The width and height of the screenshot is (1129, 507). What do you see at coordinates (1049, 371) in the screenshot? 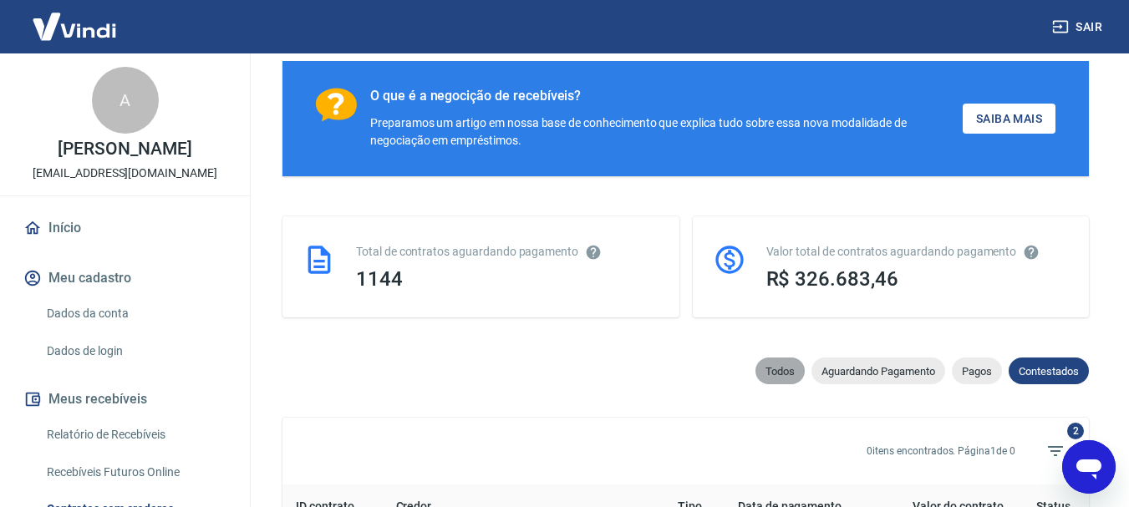
I see `div: Contestados` at bounding box center [1049, 371].